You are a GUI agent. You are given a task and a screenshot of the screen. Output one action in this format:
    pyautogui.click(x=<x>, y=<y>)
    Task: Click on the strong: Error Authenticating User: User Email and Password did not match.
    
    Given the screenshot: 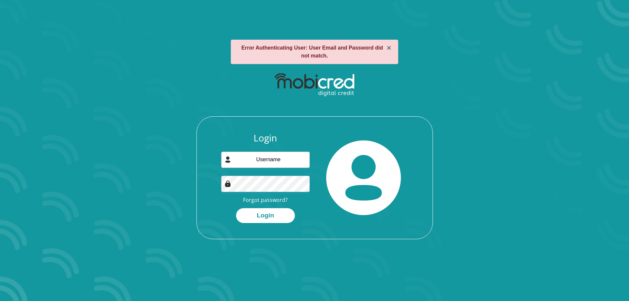 What is the action you would take?
    pyautogui.click(x=312, y=52)
    